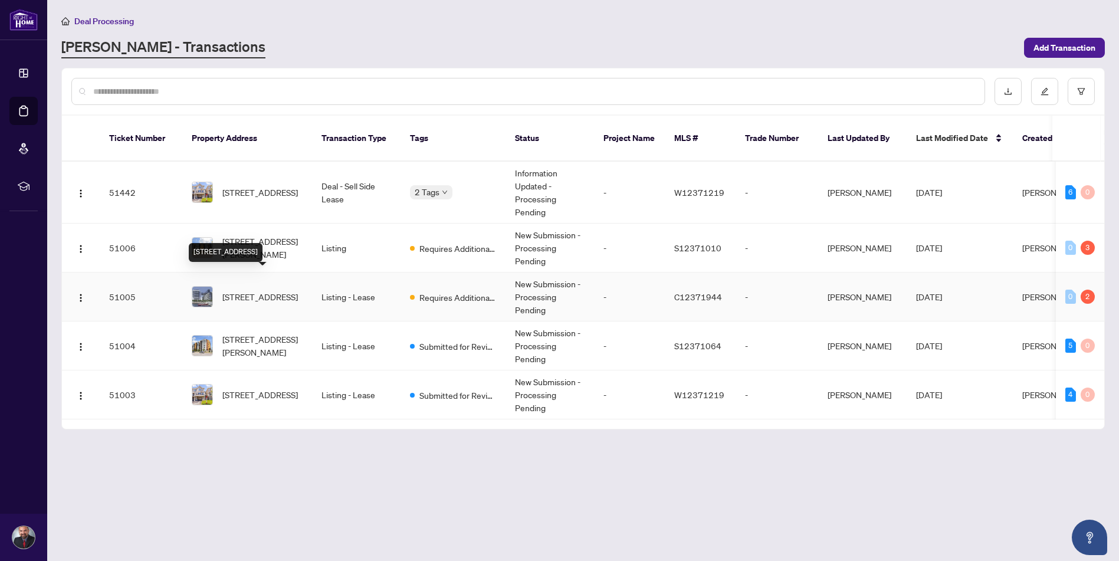 The image size is (1119, 561). Describe the element at coordinates (1064, 48) in the screenshot. I see `span: Add Transaction` at that location.